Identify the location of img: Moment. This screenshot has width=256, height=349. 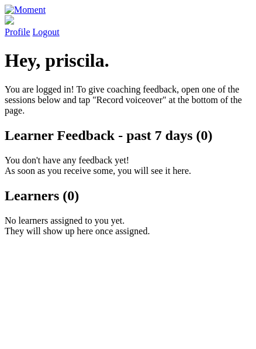
(25, 10).